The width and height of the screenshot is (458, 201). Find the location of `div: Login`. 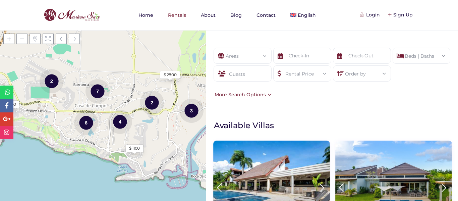

div: Login is located at coordinates (371, 15).